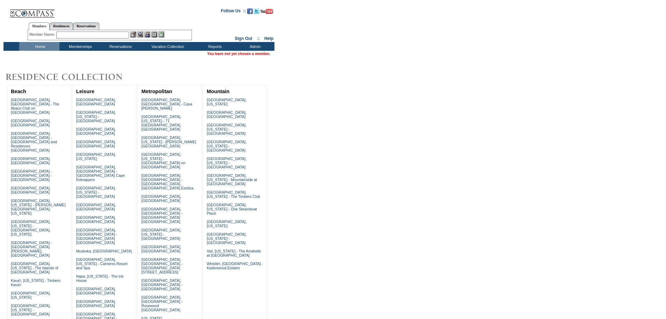 This screenshot has width=666, height=319. Describe the element at coordinates (257, 13) in the screenshot. I see `a: Follow us on Twitter` at that location.